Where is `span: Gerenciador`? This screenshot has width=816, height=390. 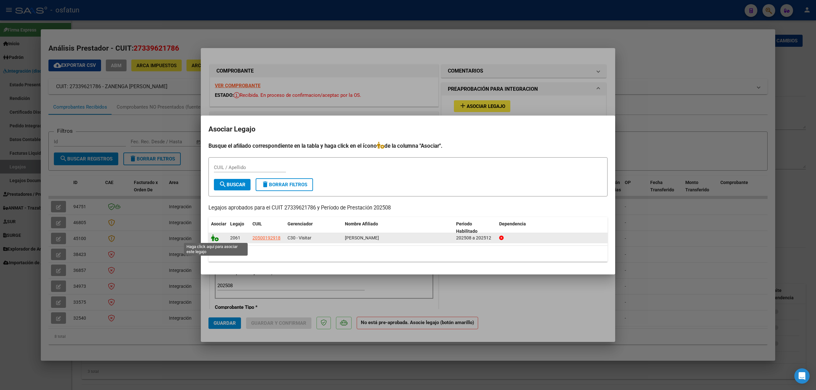
span: Gerenciador is located at coordinates (300, 224).